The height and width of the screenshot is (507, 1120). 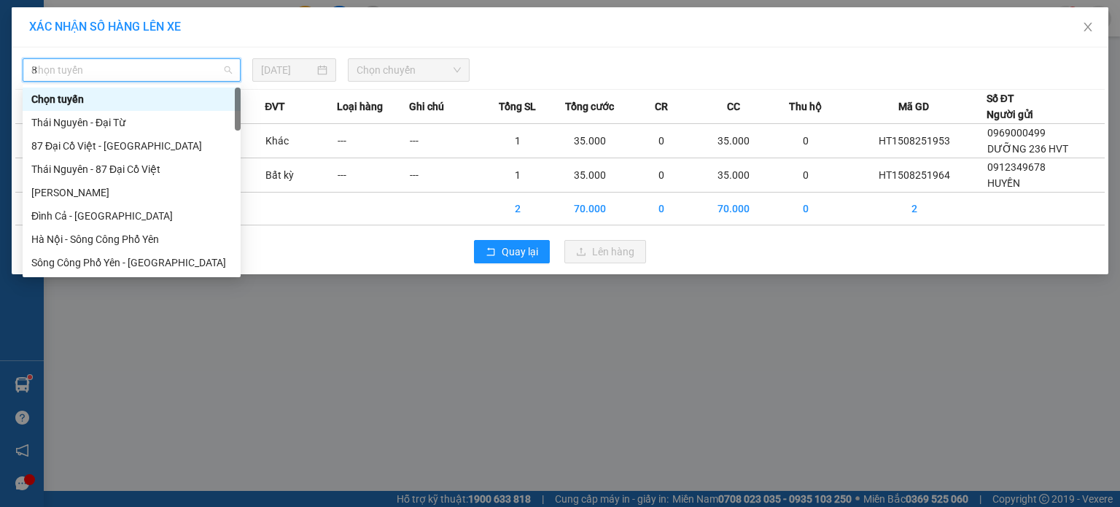 I want to click on div: 87 Đại Cồ Việt - Thái Nguyên, so click(x=131, y=146).